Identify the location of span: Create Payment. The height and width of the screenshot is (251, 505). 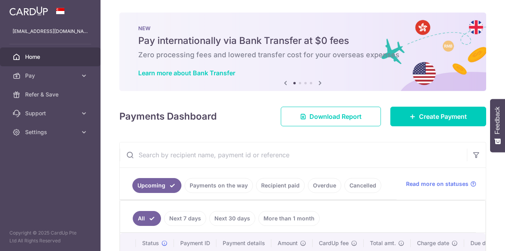
(443, 117).